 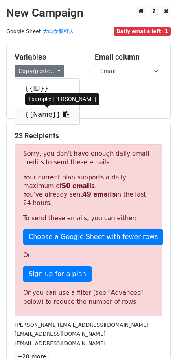 What do you see at coordinates (59, 31) in the screenshot?
I see `a: 大码女装红人` at bounding box center [59, 31].